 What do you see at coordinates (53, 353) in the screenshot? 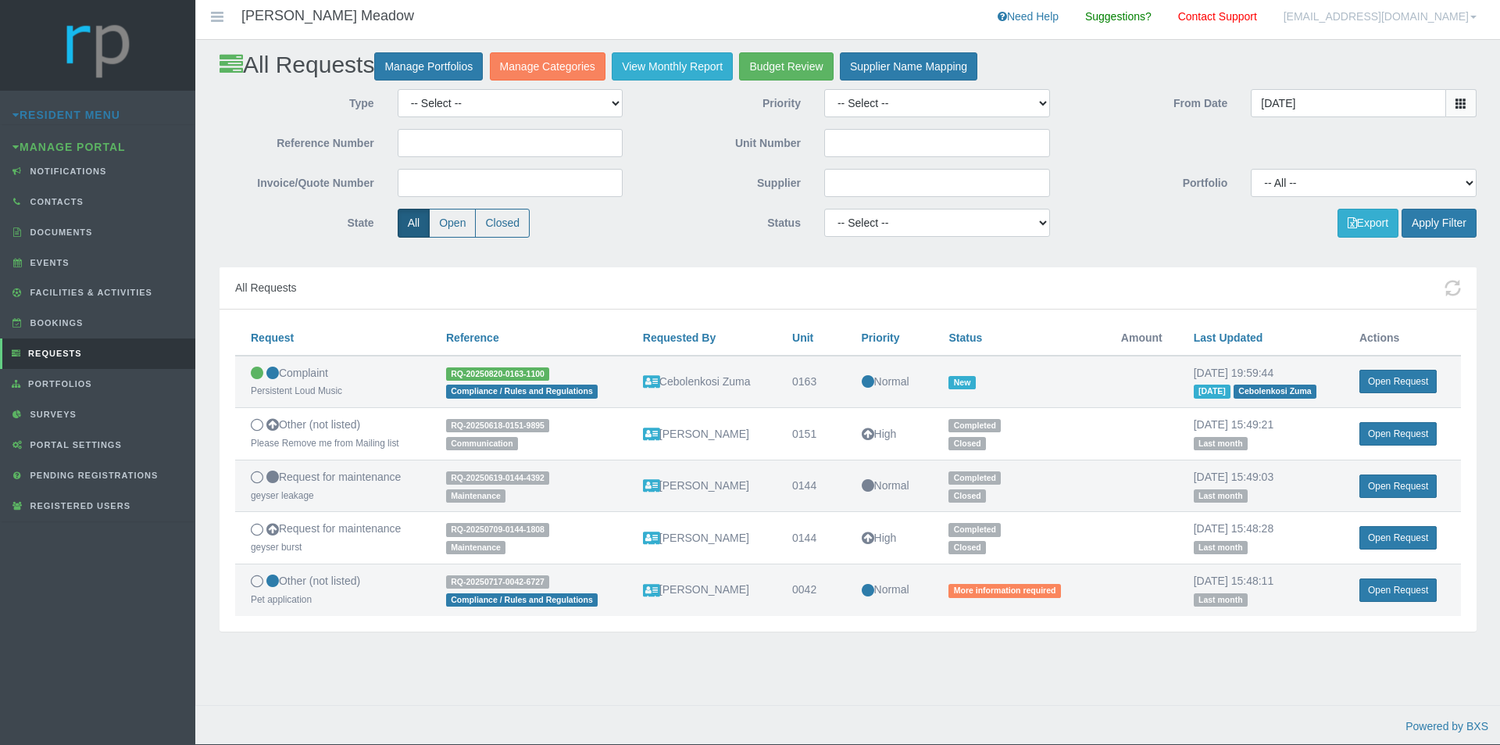
I see `span: Requests` at bounding box center [53, 353].